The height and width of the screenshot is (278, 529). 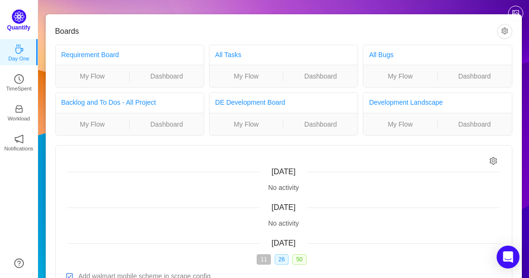 What do you see at coordinates (19, 79) in the screenshot?
I see `i: icon: clock-circle` at bounding box center [19, 79].